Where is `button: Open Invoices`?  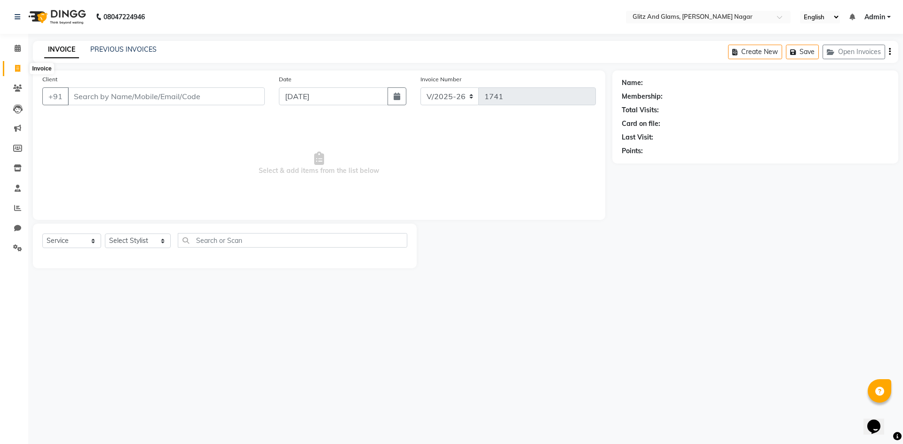
button: Open Invoices is located at coordinates (853, 52).